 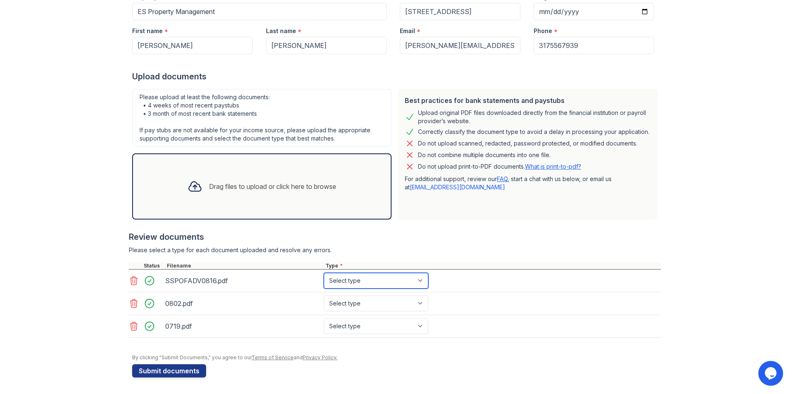 What do you see at coordinates (262, 118) in the screenshot?
I see `div: Please upload at least the following documents: • 4 weeks of most recent paystubs • 3 month of mo...` at bounding box center [262, 118].